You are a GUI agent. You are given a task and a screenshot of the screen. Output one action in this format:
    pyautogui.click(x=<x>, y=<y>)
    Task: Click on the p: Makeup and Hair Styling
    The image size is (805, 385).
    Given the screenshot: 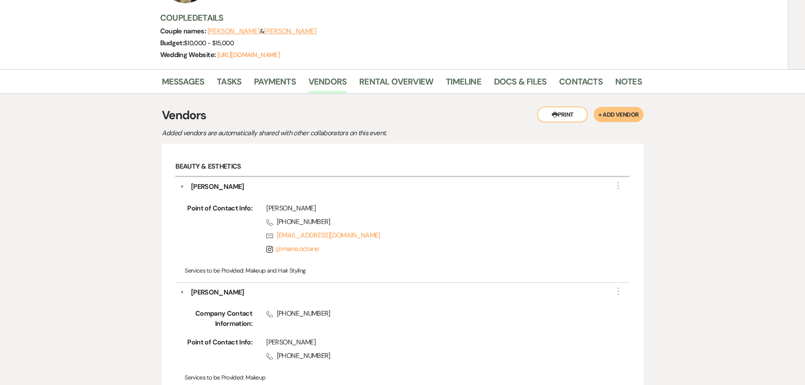 What is the action you would take?
    pyautogui.click(x=402, y=270)
    